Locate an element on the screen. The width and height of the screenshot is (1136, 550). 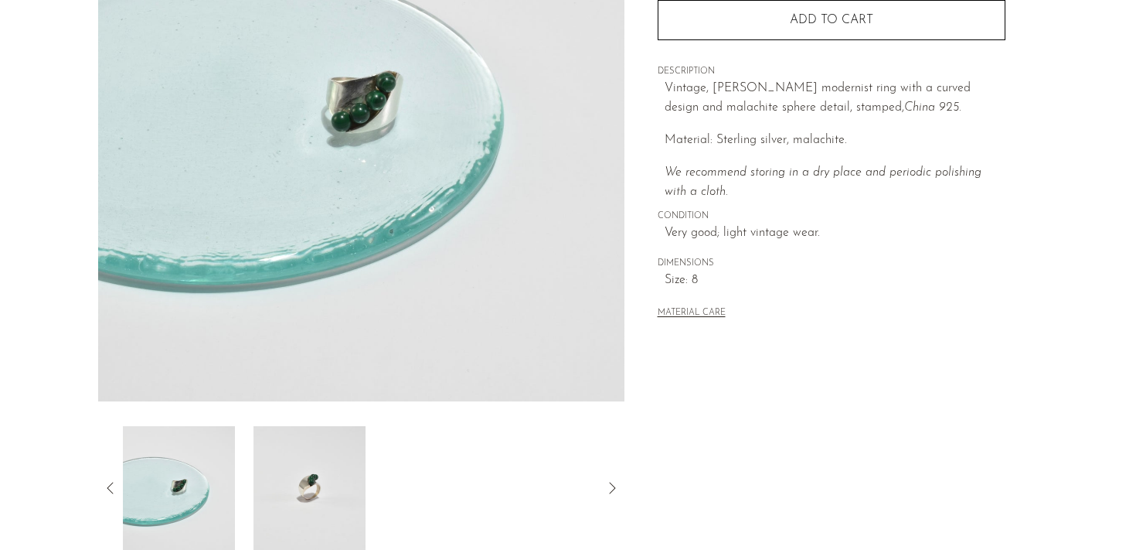
span: CONDITION is located at coordinates (832, 216).